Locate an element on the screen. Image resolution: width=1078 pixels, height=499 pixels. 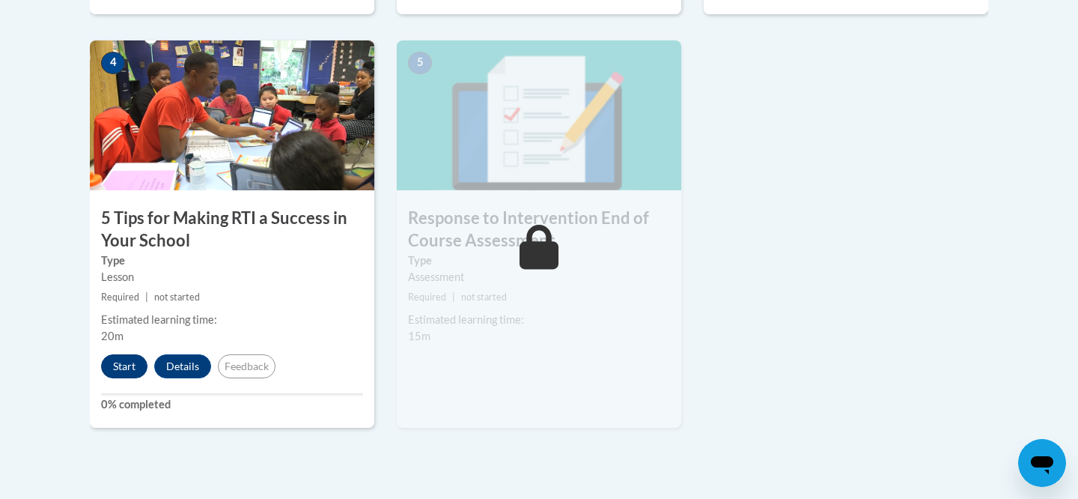
span: 5 is located at coordinates (420, 63).